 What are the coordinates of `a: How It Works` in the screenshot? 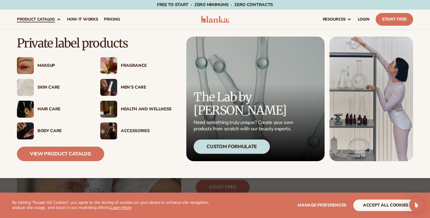 It's located at (82, 19).